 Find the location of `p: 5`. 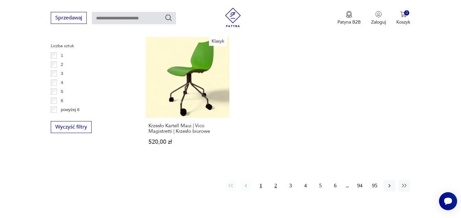

p: 5 is located at coordinates (62, 92).